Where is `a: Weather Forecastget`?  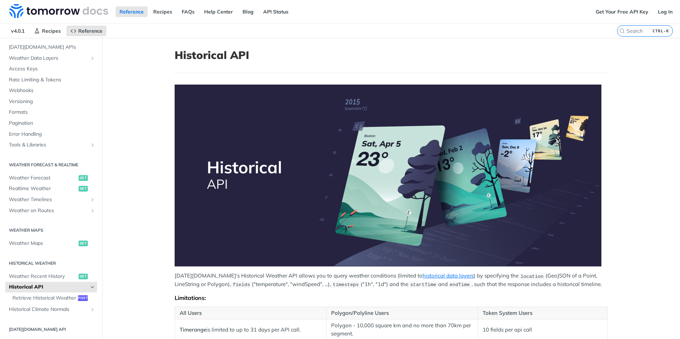 a: Weather Forecastget is located at coordinates (51, 178).